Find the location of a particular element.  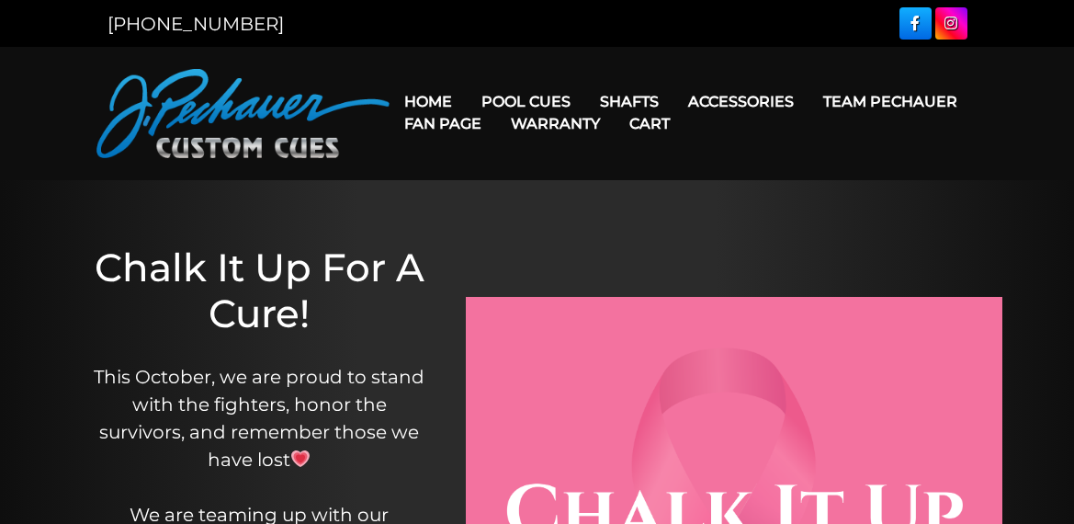

a: Warranty is located at coordinates (555, 123).